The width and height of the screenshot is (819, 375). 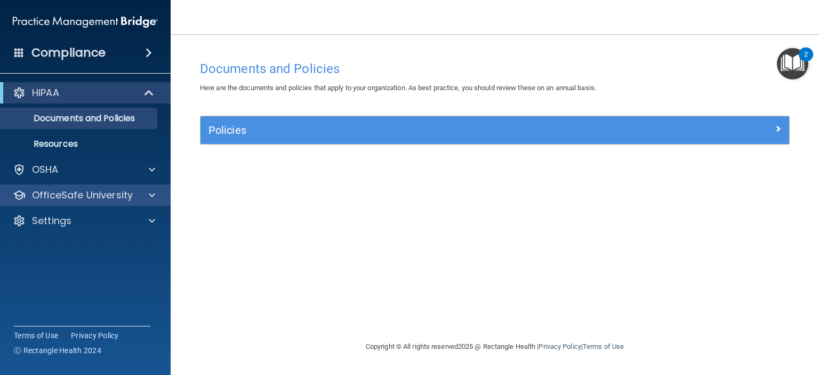 I want to click on span: Ⓒ Rectangle Health 2024, so click(x=58, y=350).